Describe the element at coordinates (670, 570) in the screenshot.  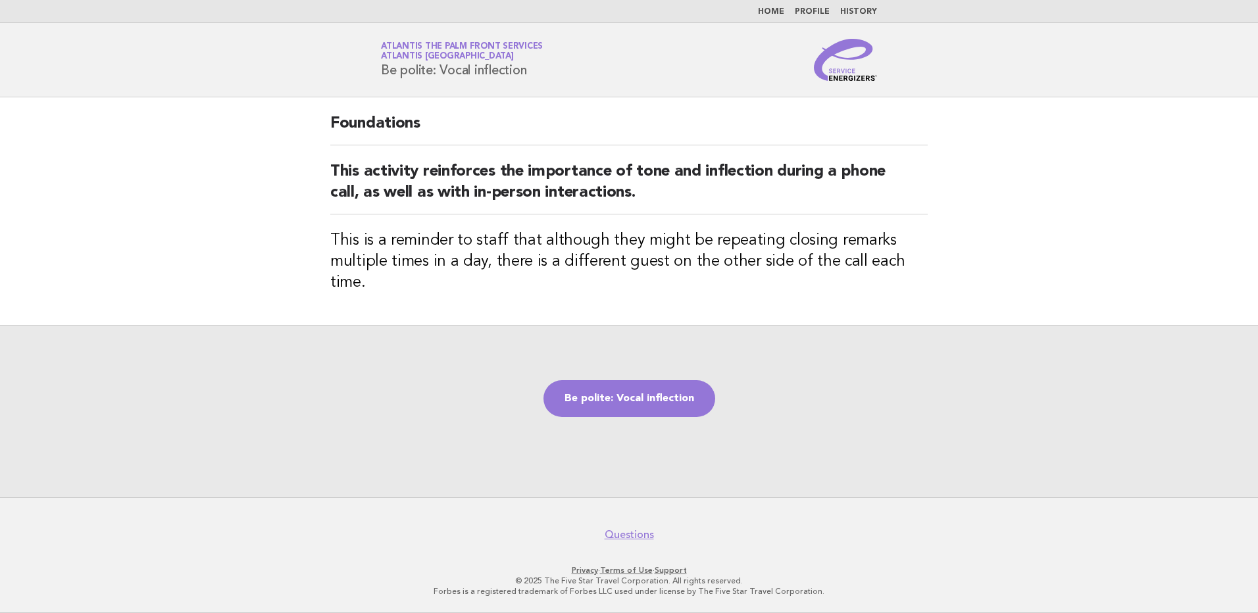
I see `a: Support` at that location.